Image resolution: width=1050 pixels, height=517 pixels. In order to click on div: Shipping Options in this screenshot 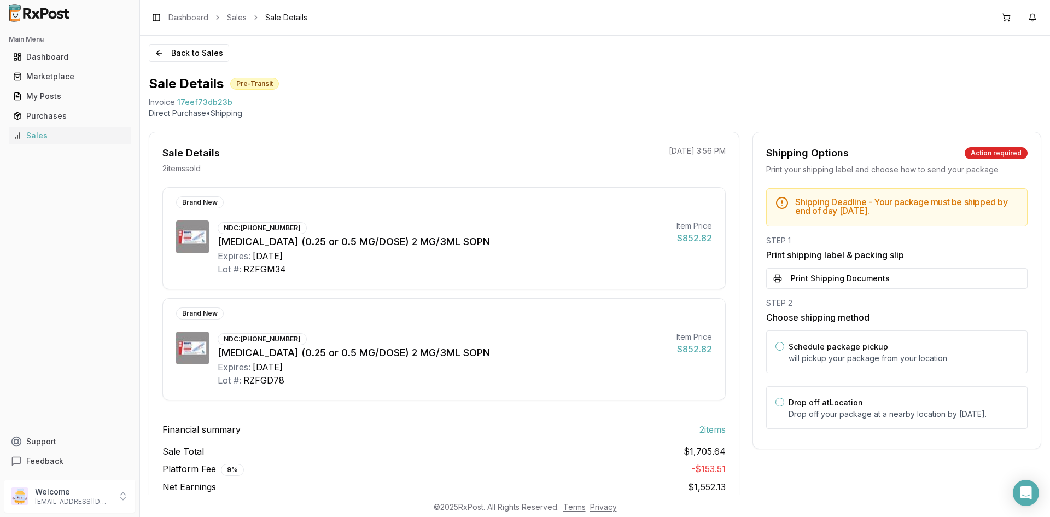, I will do `click(807, 153)`.